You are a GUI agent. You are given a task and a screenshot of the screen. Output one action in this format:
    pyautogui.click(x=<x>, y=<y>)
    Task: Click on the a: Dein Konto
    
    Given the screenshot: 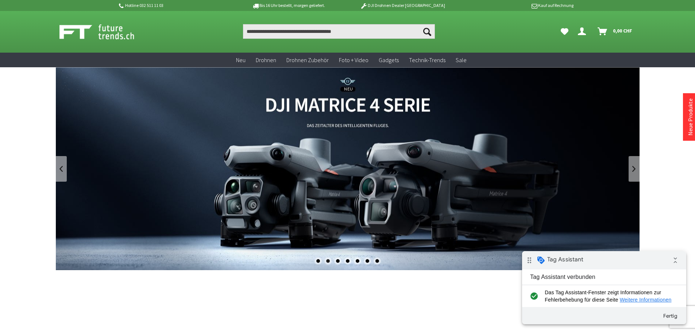 What is the action you would take?
    pyautogui.click(x=584, y=31)
    